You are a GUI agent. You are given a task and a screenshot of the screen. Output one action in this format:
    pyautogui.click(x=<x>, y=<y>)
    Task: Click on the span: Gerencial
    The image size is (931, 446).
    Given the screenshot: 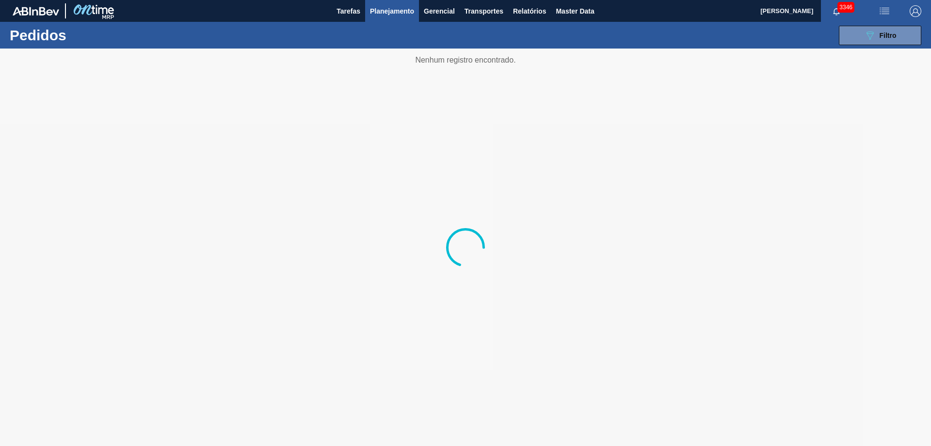 What is the action you would take?
    pyautogui.click(x=440, y=11)
    